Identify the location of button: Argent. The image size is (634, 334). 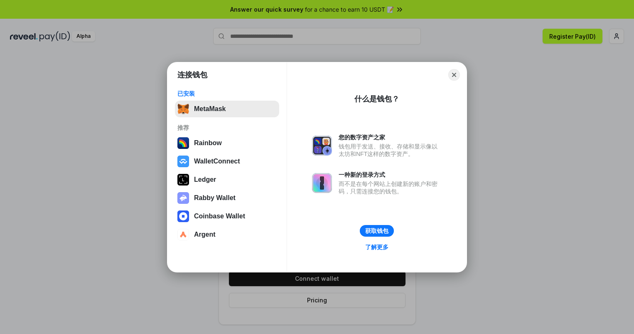
(227, 234).